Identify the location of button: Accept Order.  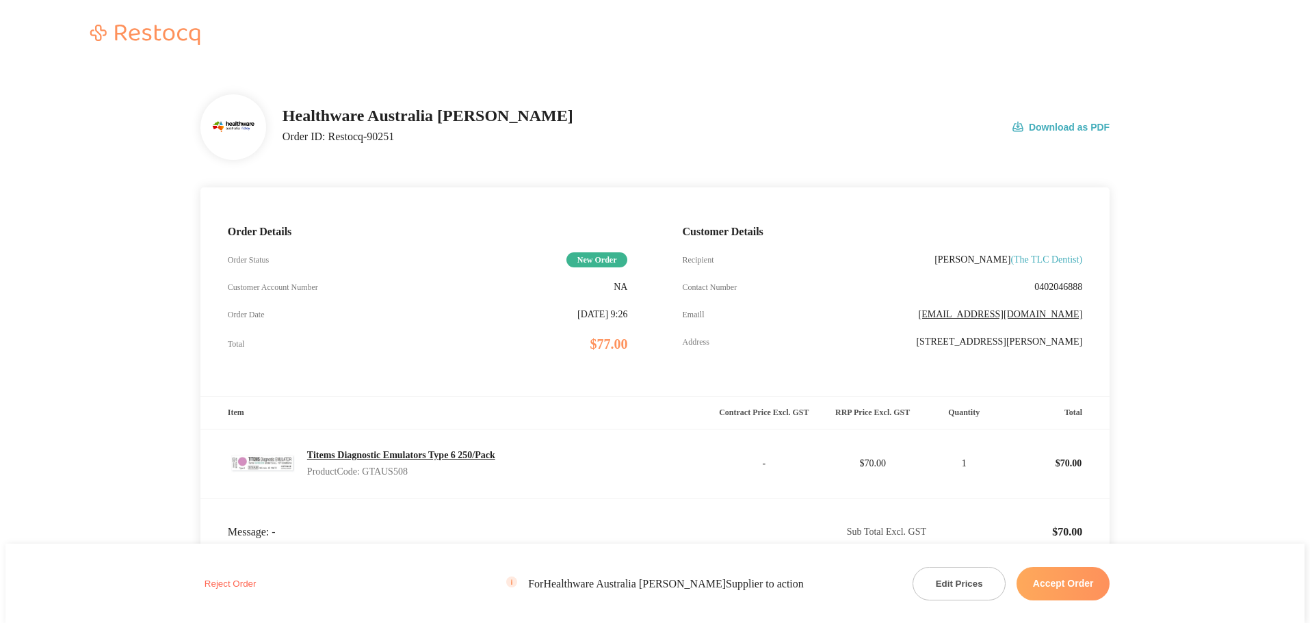
(1063, 584).